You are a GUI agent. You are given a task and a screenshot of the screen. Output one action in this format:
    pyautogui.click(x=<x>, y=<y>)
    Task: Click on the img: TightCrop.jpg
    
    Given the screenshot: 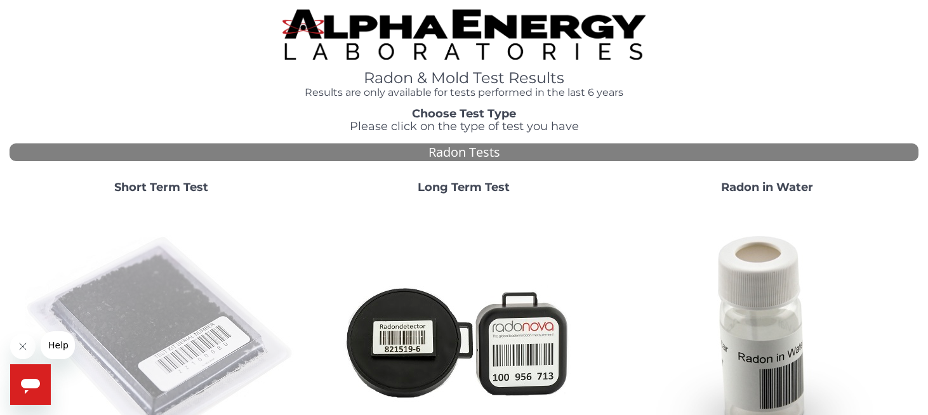 What is the action you would take?
    pyautogui.click(x=464, y=34)
    